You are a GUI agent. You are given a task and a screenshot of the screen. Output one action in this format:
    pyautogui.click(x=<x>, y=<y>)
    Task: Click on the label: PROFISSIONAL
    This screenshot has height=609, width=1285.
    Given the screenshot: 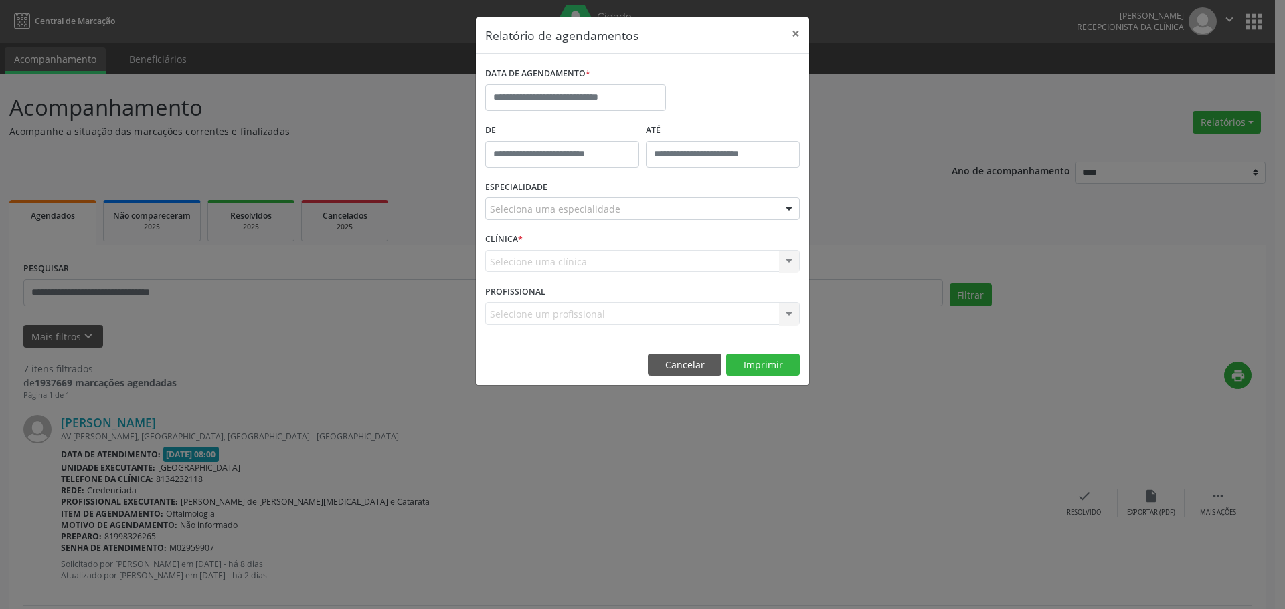 What is the action you would take?
    pyautogui.click(x=515, y=292)
    